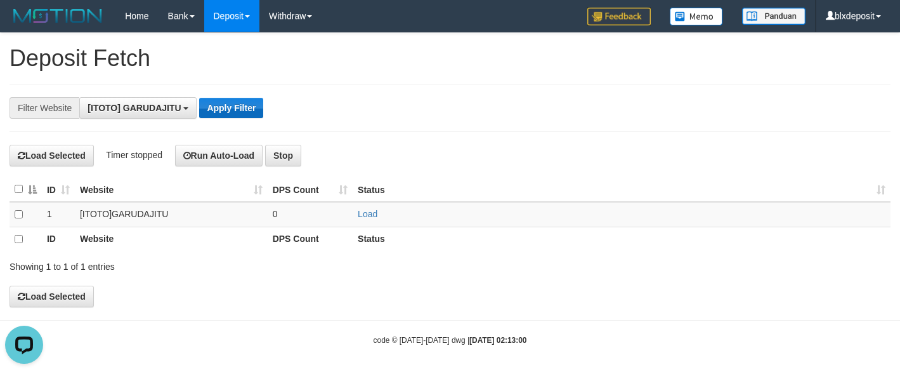  Describe the element at coordinates (367, 214) in the screenshot. I see `a: Load` at that location.